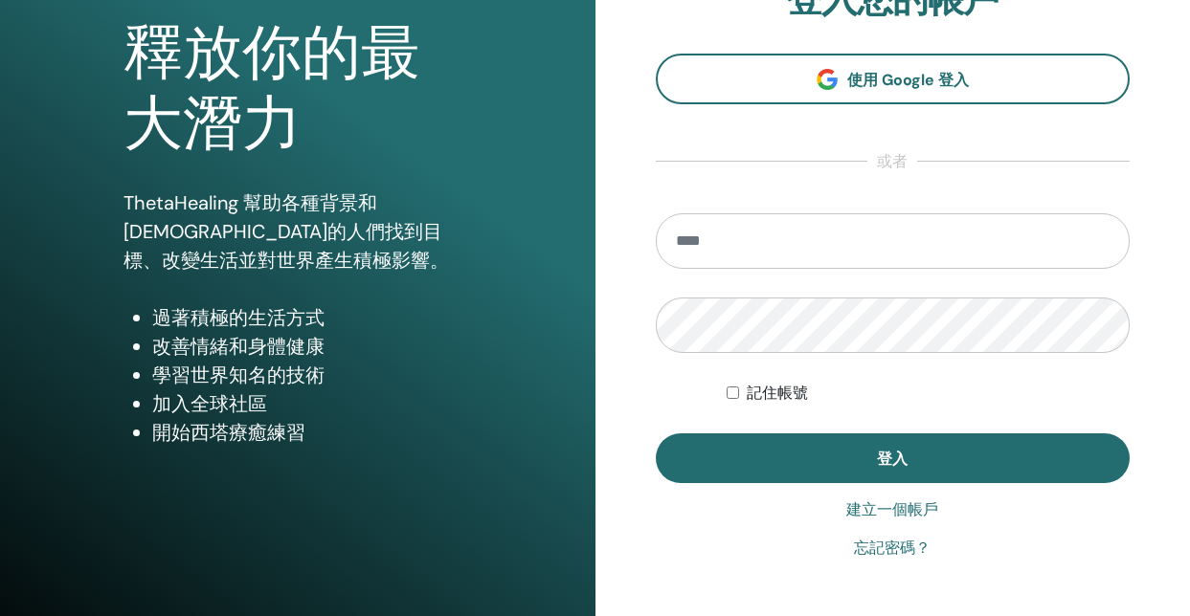 The width and height of the screenshot is (1190, 616). Describe the element at coordinates (892, 459) in the screenshot. I see `font: 登入` at that location.